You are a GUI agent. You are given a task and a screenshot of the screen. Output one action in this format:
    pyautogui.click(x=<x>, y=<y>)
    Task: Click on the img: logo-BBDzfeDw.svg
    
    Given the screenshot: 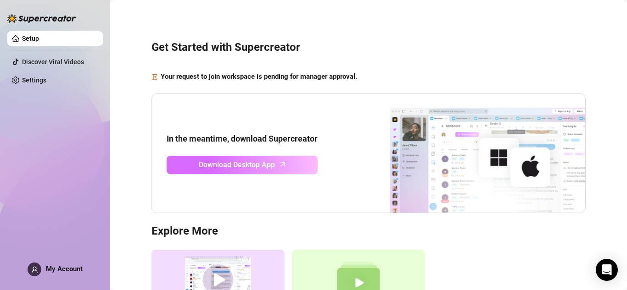 What is the action you would take?
    pyautogui.click(x=42, y=18)
    